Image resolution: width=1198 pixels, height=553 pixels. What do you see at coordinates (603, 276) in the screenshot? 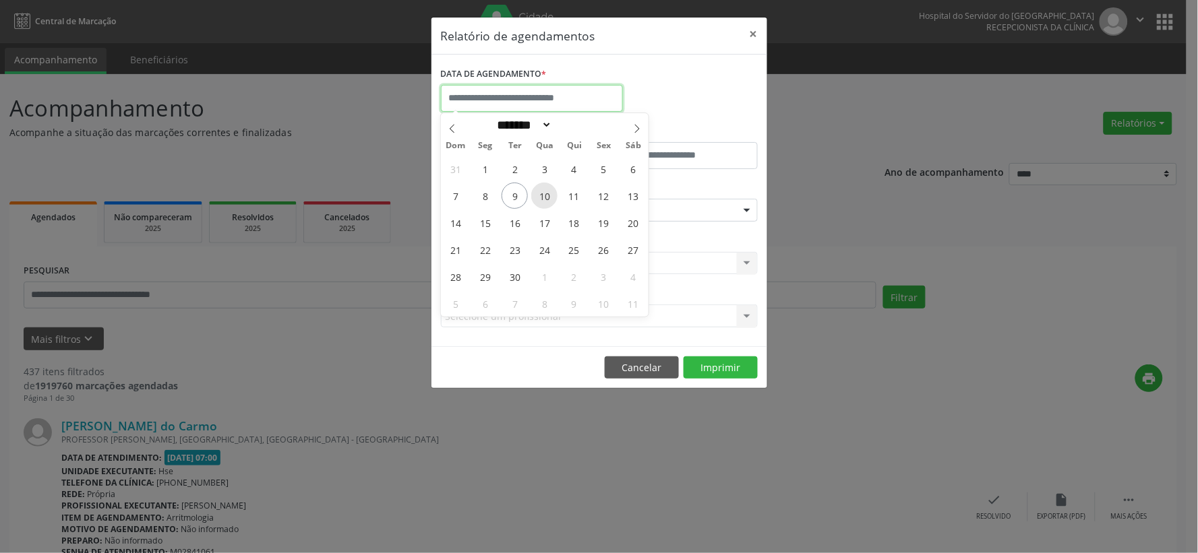
I see `span: Outubro 3, 2025` at bounding box center [603, 276].